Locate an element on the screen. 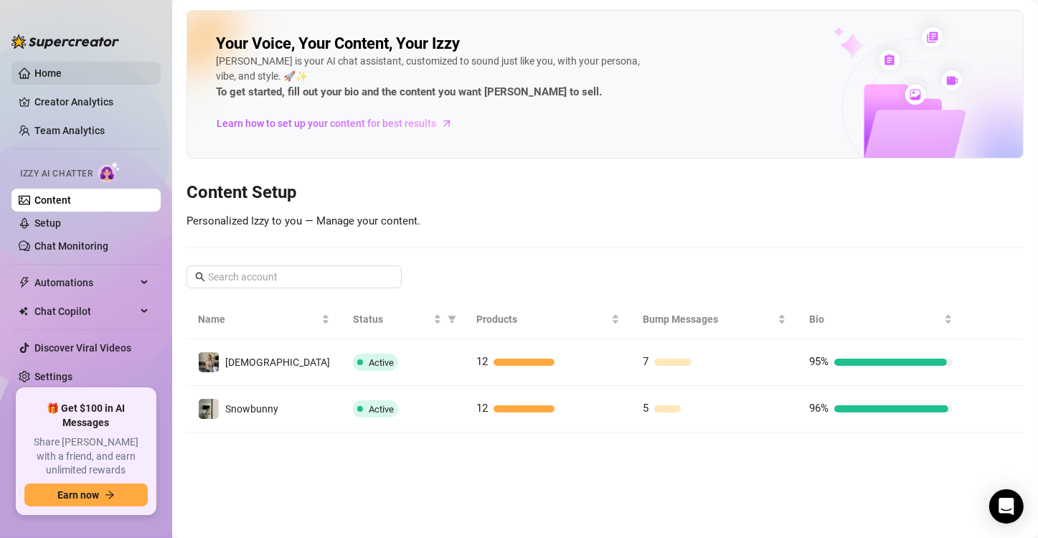 This screenshot has height=538, width=1038. span: Name is located at coordinates (258, 319).